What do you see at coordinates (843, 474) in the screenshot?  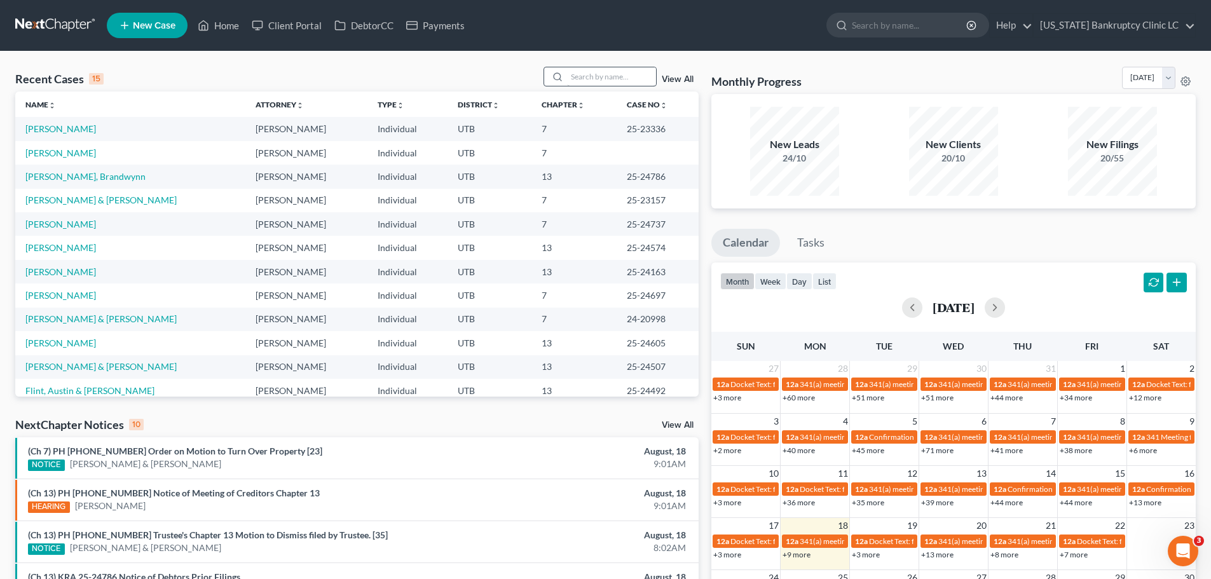 I see `span: 11` at bounding box center [843, 474].